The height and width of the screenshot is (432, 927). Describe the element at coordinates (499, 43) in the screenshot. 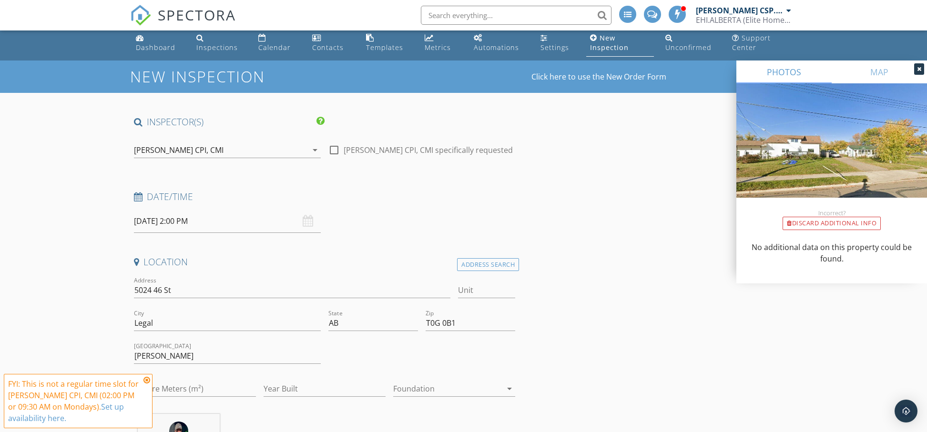

I see `a: Automations (Basic)` at that location.